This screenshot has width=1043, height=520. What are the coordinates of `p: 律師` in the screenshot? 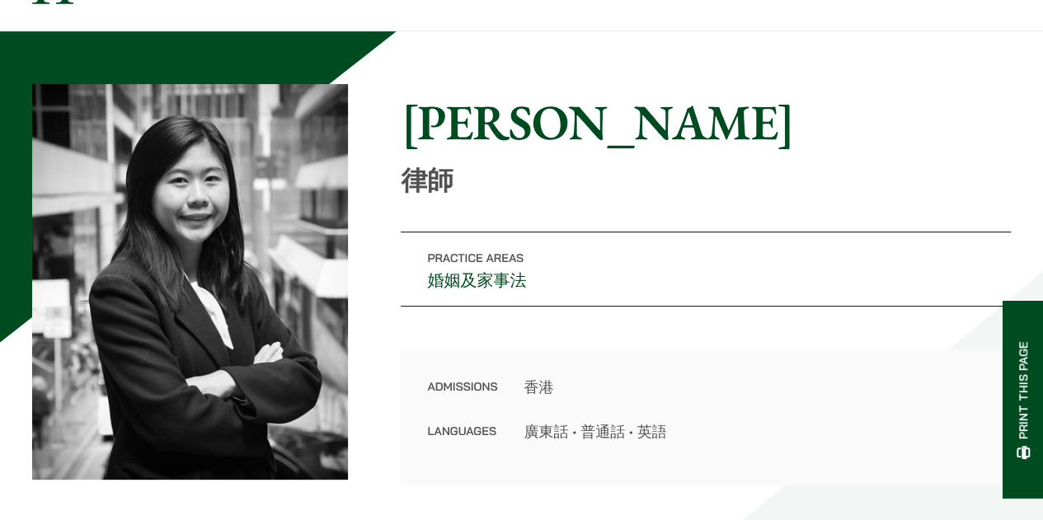 It's located at (706, 180).